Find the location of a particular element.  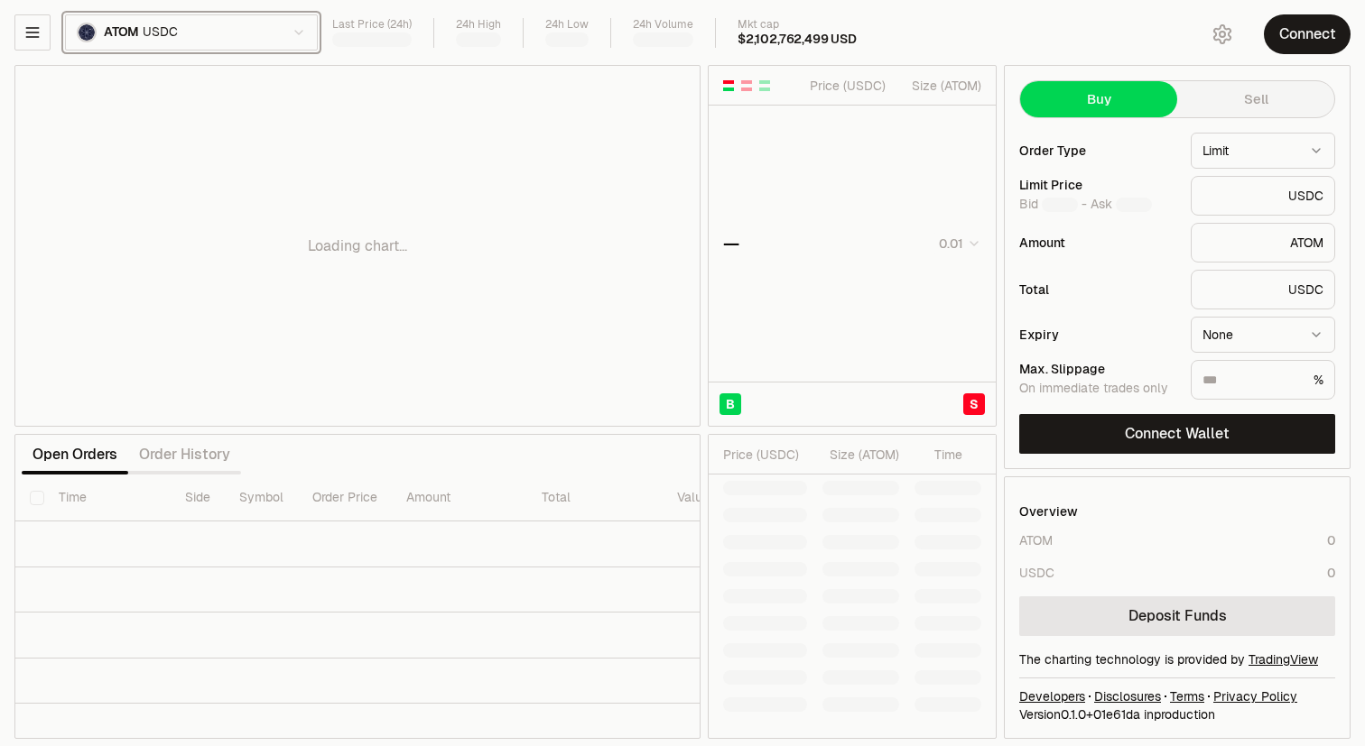

button: Select all is located at coordinates (37, 498).